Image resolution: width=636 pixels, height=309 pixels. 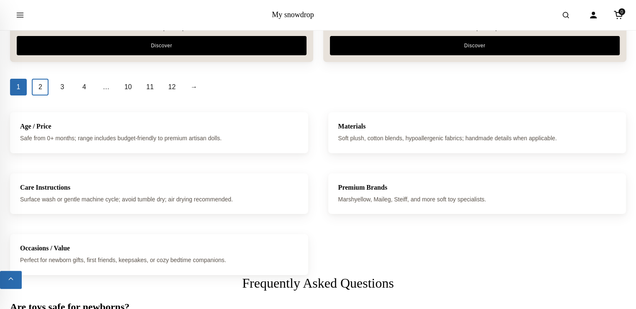 I want to click on p: Safe from 0+ months; range includes budget-friendly to premium artisan dolls., so click(x=159, y=138).